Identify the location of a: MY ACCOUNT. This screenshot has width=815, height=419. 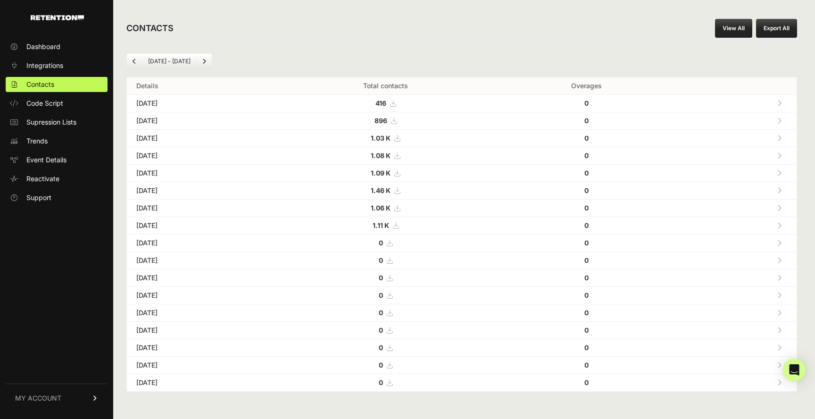
(57, 398).